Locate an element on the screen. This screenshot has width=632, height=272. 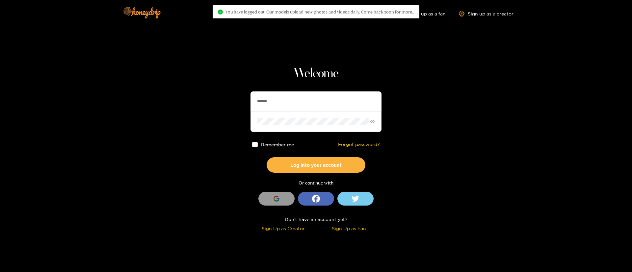
a: Forgot password? is located at coordinates (359, 144).